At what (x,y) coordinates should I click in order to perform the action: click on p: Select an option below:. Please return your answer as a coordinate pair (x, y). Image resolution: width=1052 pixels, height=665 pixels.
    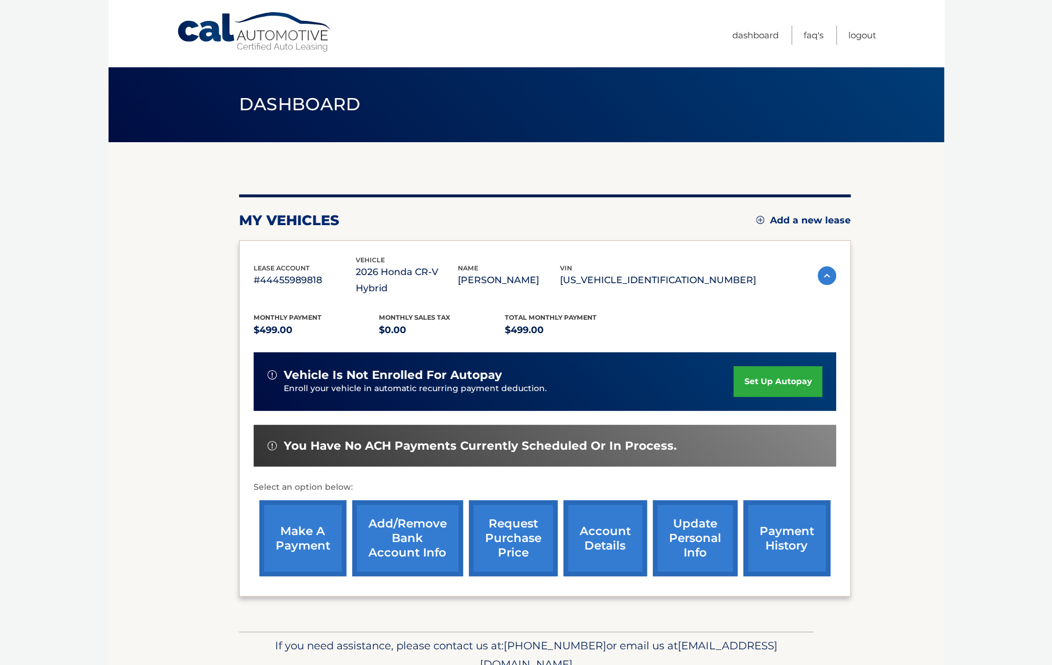
    Looking at the image, I should click on (545, 487).